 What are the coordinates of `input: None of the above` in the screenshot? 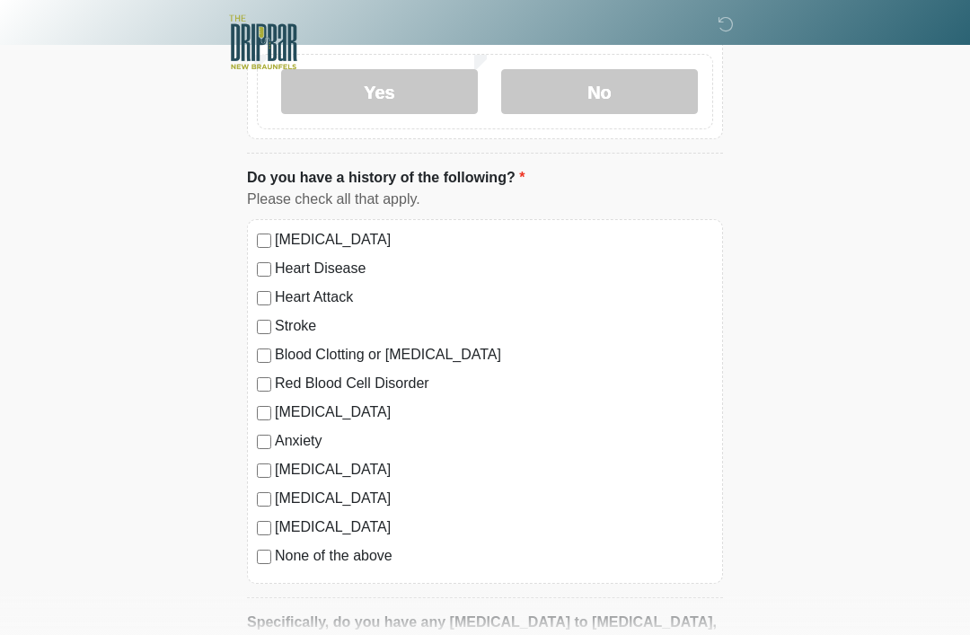 It's located at (264, 557).